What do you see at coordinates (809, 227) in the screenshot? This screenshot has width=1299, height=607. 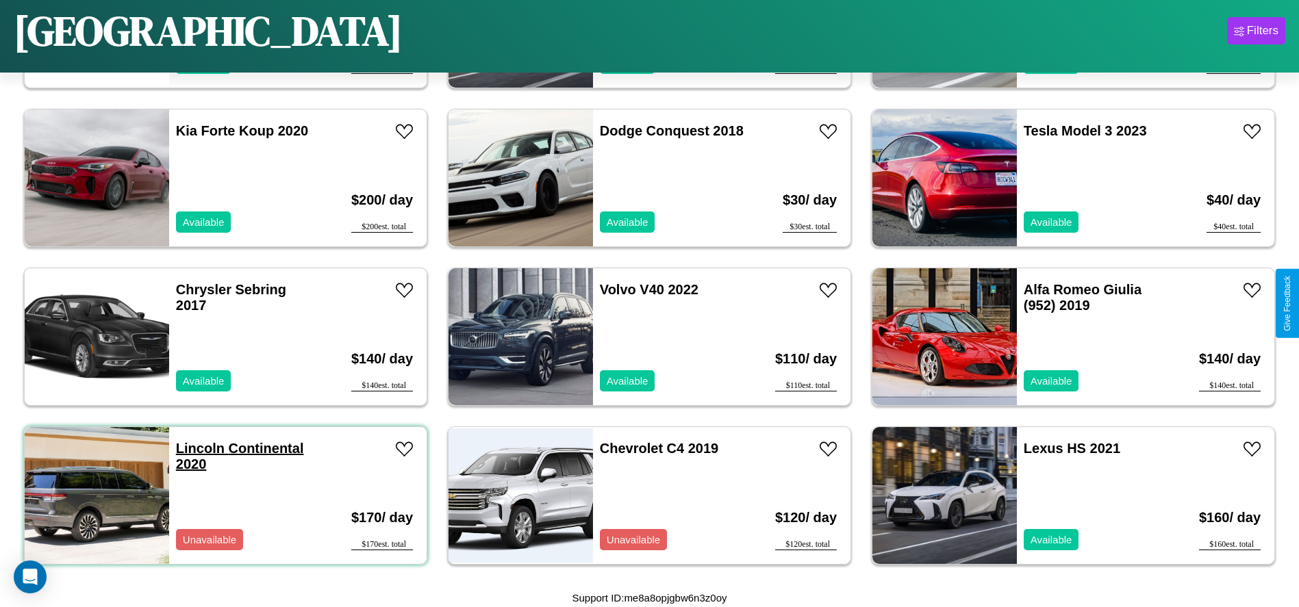 I see `div: $ 30 est. total` at bounding box center [809, 227].